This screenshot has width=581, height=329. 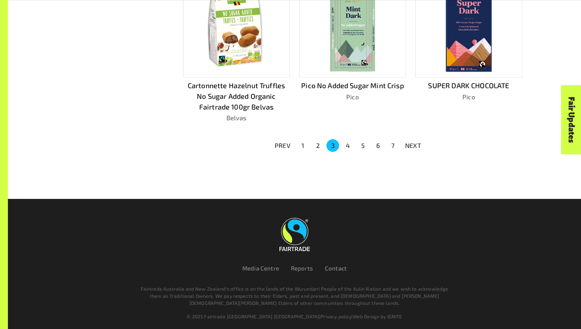 I want to click on button: page 3, so click(x=333, y=146).